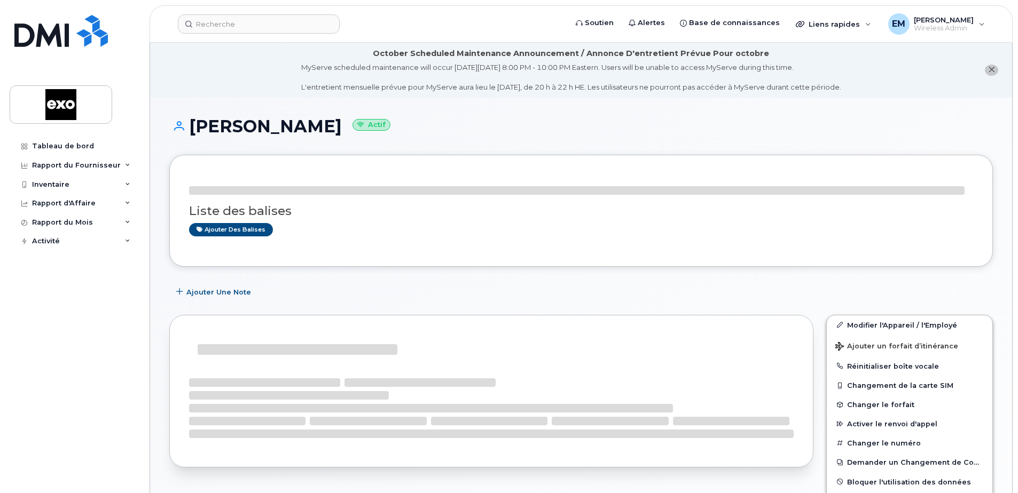 Image resolution: width=1018 pixels, height=493 pixels. I want to click on small: Actif, so click(371, 125).